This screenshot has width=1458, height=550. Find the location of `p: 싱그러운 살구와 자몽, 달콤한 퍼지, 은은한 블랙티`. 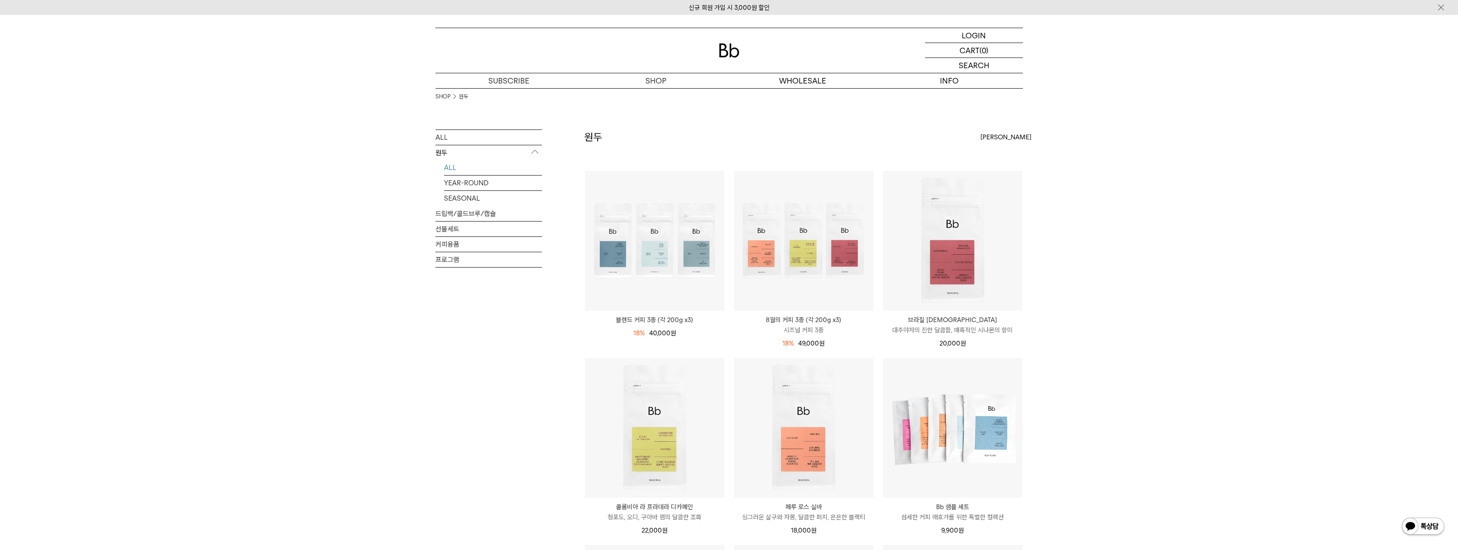

p: 싱그러운 살구와 자몽, 달콤한 퍼지, 은은한 블랙티 is located at coordinates (804, 517).